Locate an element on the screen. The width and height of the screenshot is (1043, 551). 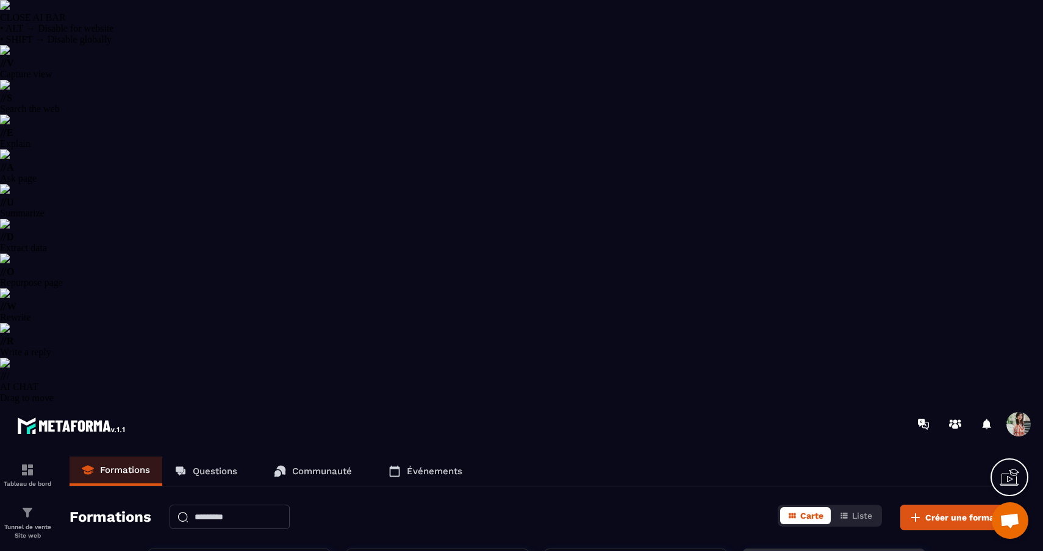
p: Questions is located at coordinates (215, 472).